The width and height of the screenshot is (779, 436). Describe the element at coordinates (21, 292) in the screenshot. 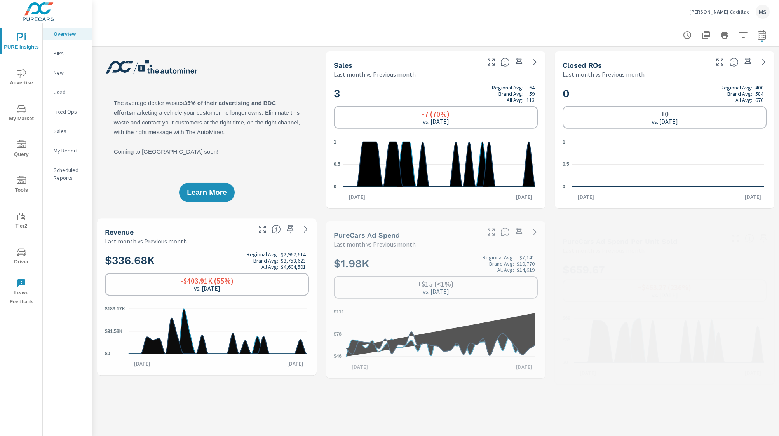

I see `span: Leave Feedback` at that location.